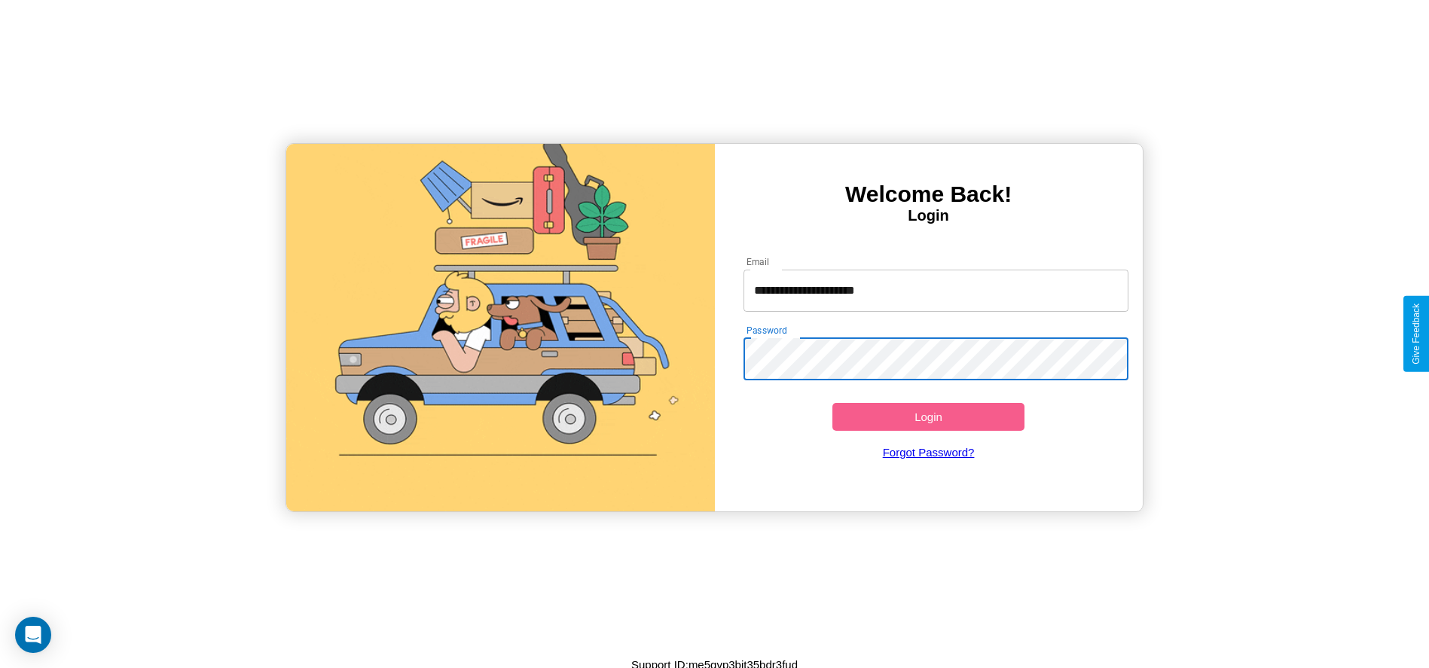  Describe the element at coordinates (33, 635) in the screenshot. I see `div: Open Intercom Messenger` at that location.